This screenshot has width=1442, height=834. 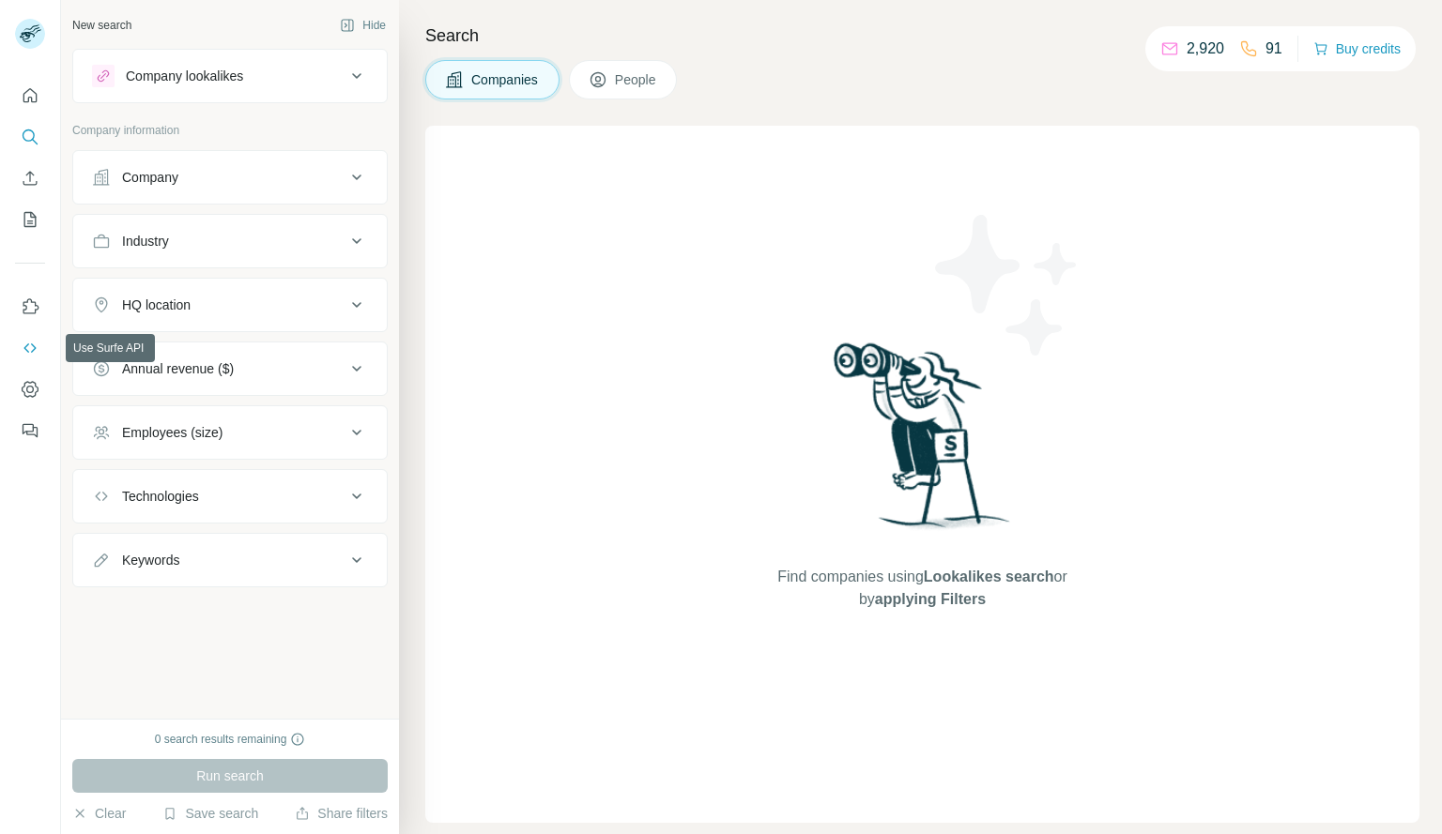 What do you see at coordinates (230, 560) in the screenshot?
I see `button: Keywords` at bounding box center [230, 560].